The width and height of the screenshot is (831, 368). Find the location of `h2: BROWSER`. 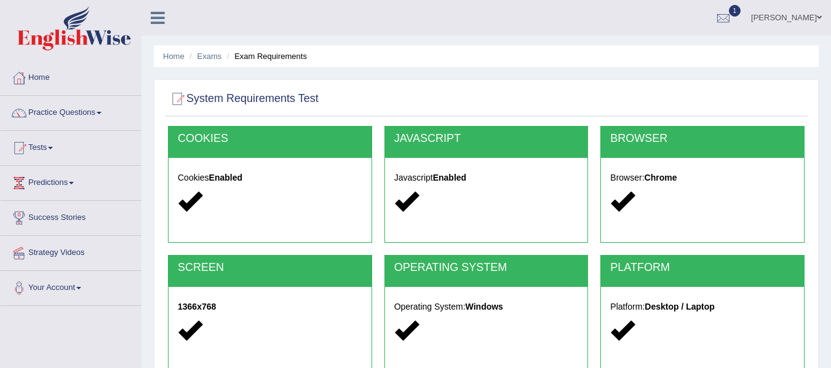

h2: BROWSER is located at coordinates (702, 139).